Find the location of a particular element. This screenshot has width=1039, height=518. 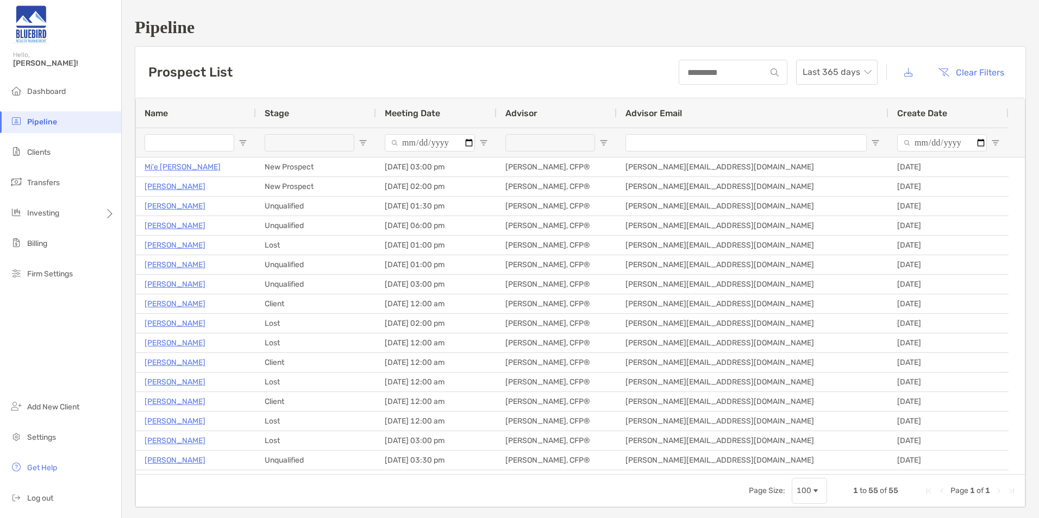

div: First Page is located at coordinates (929, 491).